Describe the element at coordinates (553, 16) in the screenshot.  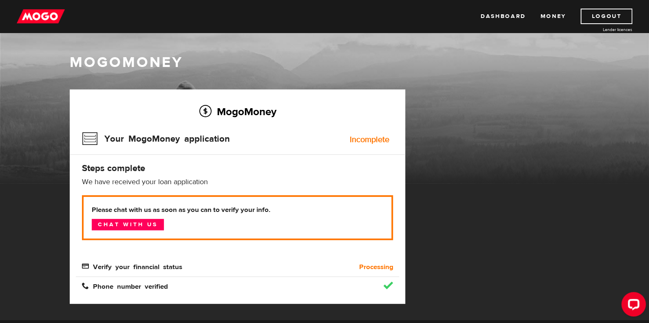
I see `a: Money` at that location.